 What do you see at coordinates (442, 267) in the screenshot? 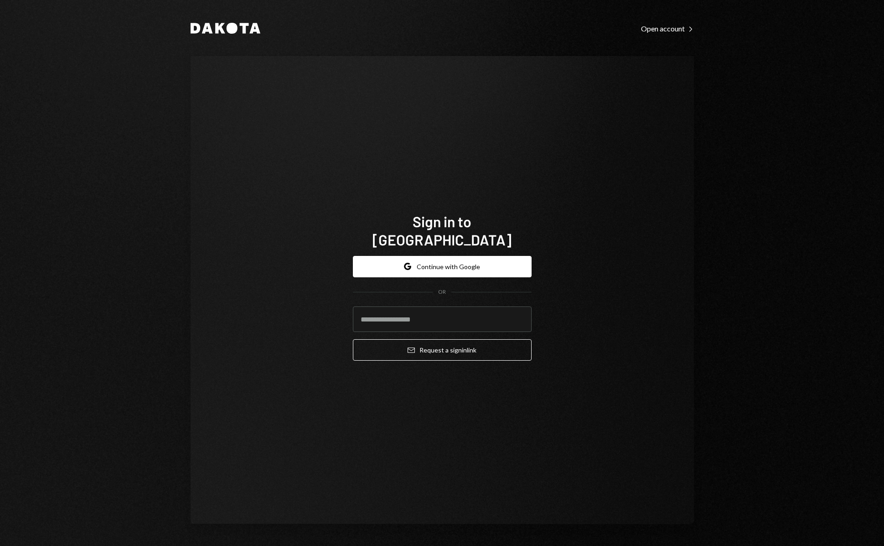
I see `button: Continue with Google` at bounding box center [442, 267].